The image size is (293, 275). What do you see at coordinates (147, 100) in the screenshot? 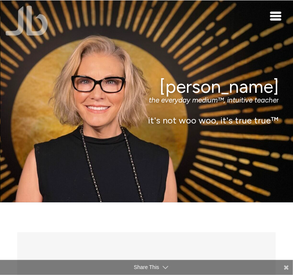
I see `p: the everyday medium™, intuitive teacher` at bounding box center [147, 100].